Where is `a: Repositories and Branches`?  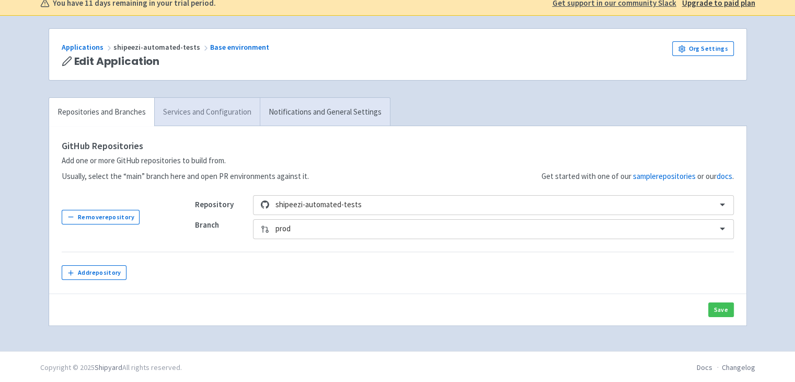 a: Repositories and Branches is located at coordinates (101, 112).